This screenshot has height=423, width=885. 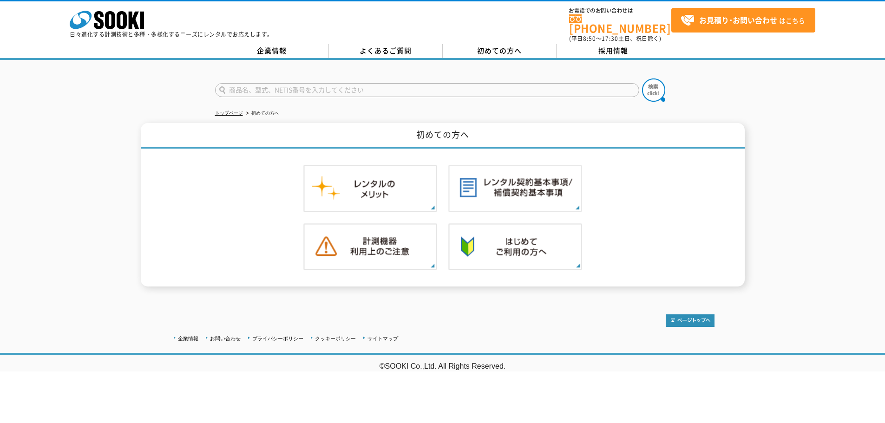 I want to click on input: 商品名、型式、NETIS番号を入力してください, so click(x=427, y=90).